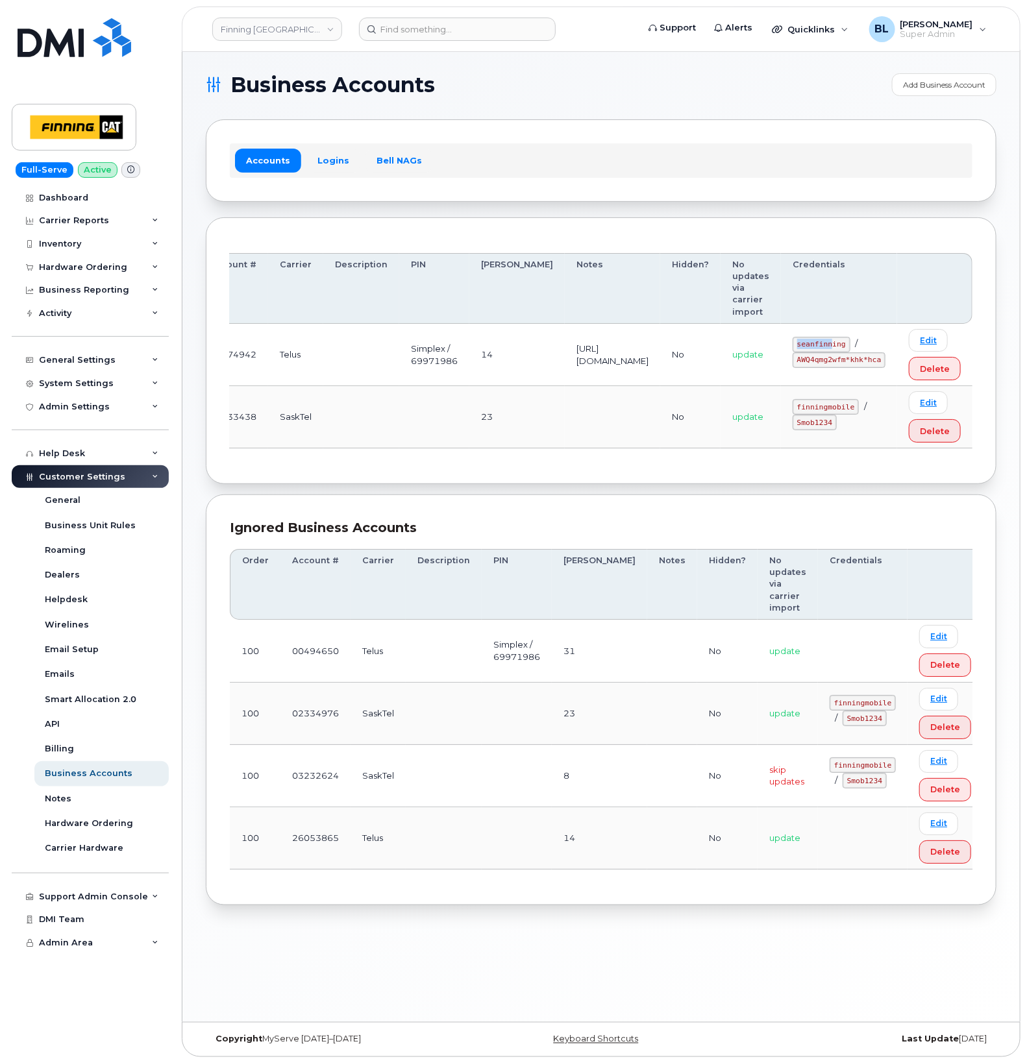 The height and width of the screenshot is (1059, 1027). I want to click on td: 00494650, so click(315, 651).